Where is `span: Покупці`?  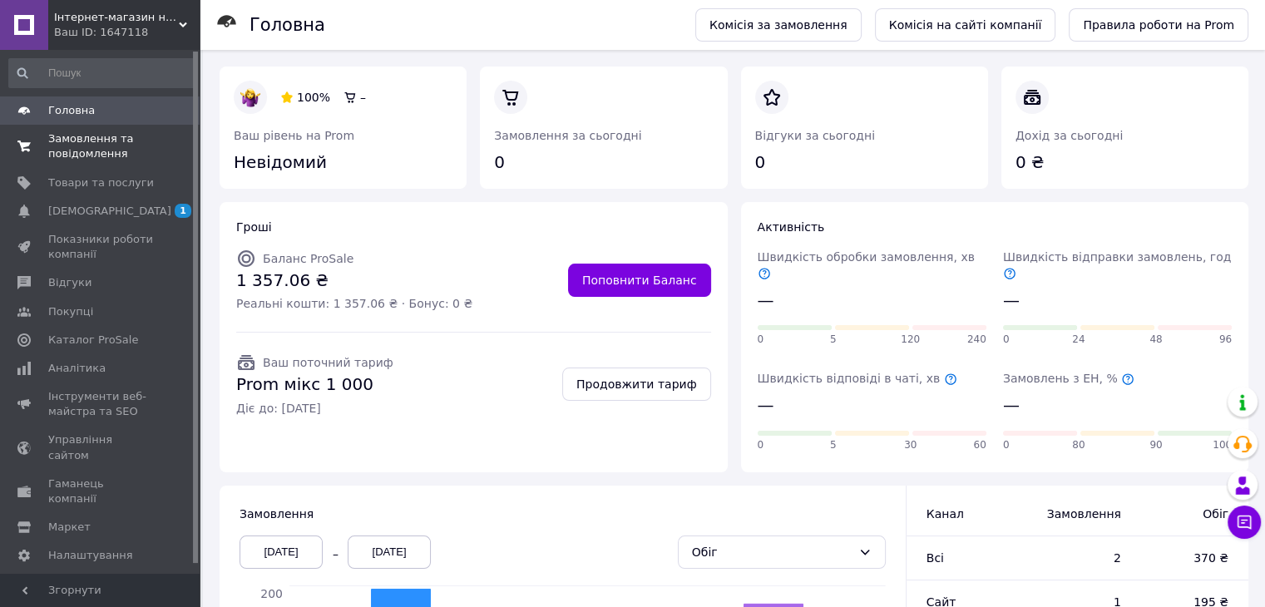 span: Покупці is located at coordinates (71, 312).